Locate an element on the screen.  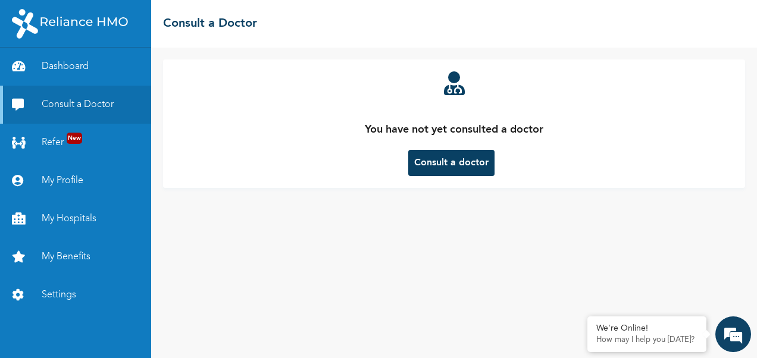
textarea: Type your message and hit 'Enter' is located at coordinates (116, 277).